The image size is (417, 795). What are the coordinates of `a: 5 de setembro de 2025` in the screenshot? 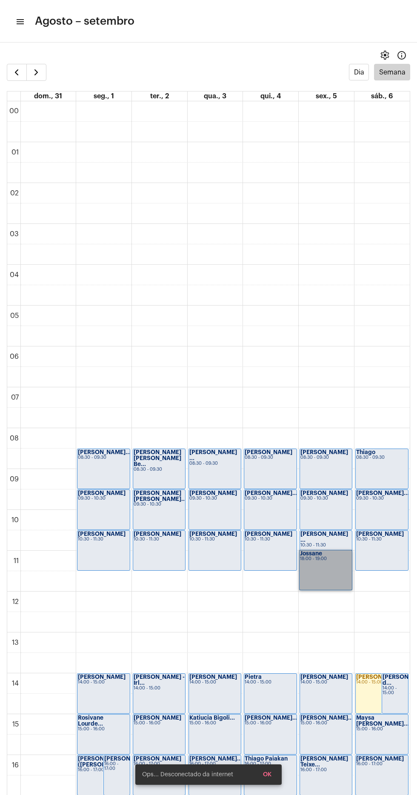 It's located at (327, 96).